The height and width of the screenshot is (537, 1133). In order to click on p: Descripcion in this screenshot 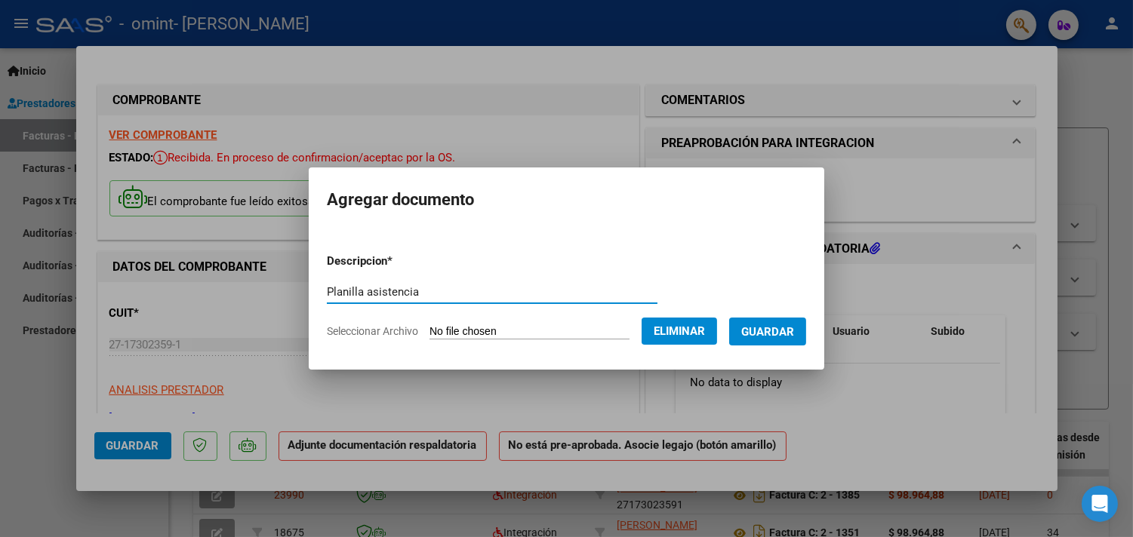, I will do `click(399, 261)`.